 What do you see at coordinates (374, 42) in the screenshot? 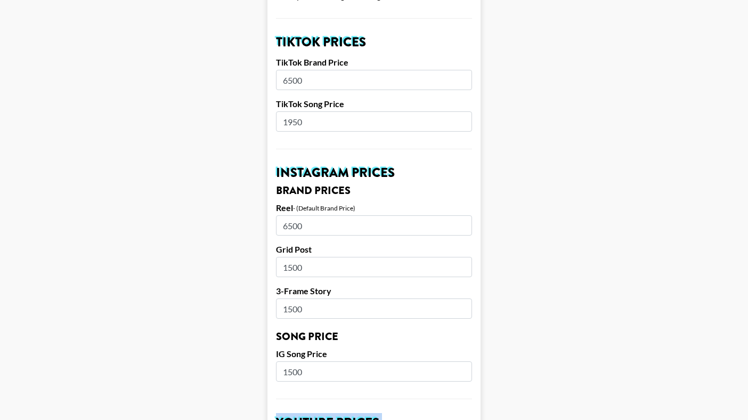
I see `h2: TikTok Prices` at bounding box center [374, 42].